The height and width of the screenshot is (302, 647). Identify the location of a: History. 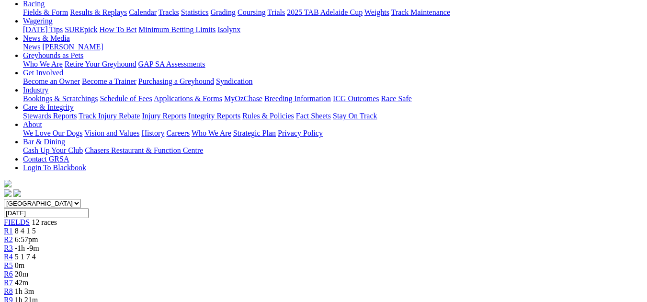
(153, 133).